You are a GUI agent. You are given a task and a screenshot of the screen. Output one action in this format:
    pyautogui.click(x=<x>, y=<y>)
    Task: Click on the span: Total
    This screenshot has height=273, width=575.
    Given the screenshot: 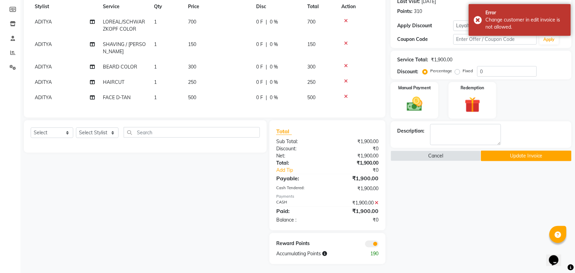 What is the action you would take?
    pyautogui.click(x=284, y=131)
    